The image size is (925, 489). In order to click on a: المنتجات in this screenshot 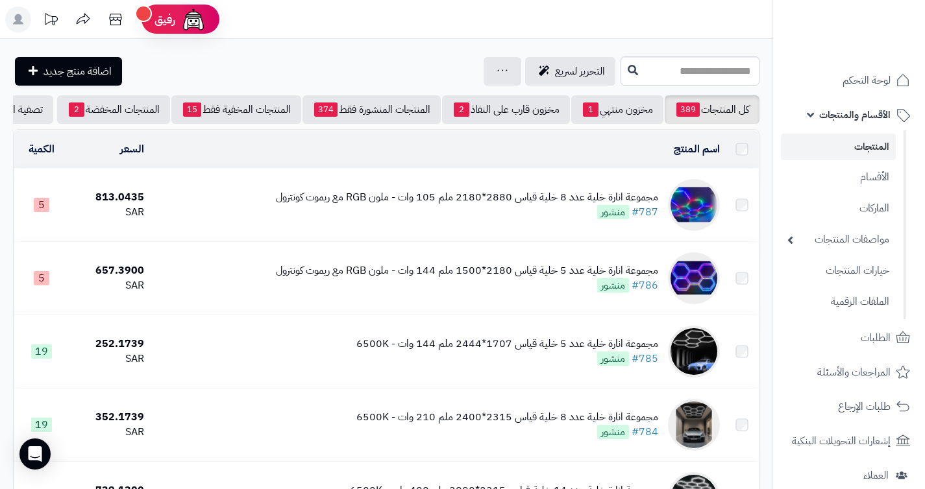, I will do `click(838, 147)`.